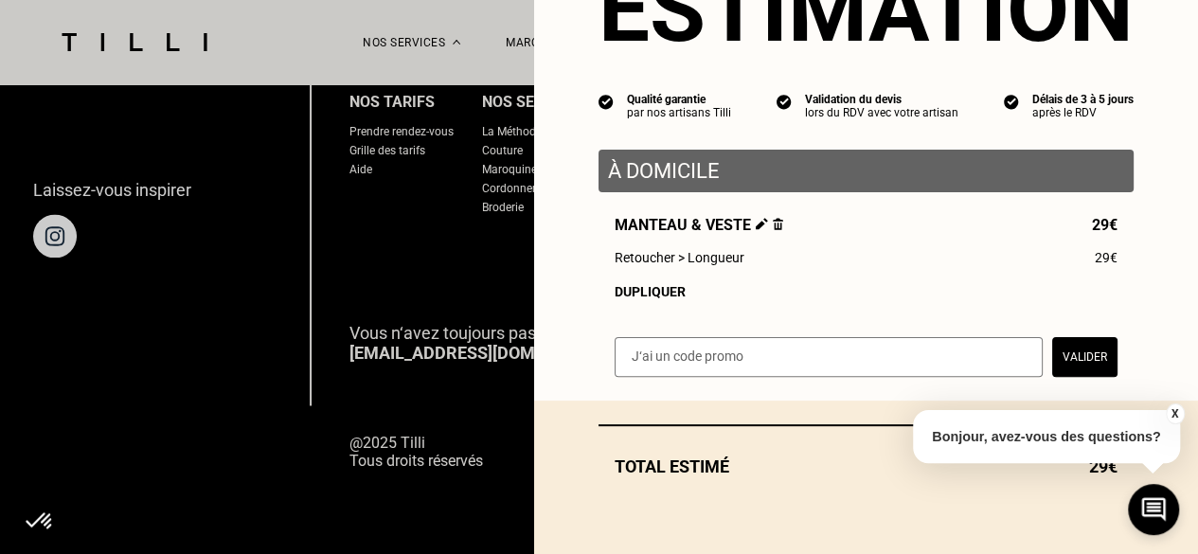 The height and width of the screenshot is (554, 1198). I want to click on div: Qualité garantie, so click(679, 99).